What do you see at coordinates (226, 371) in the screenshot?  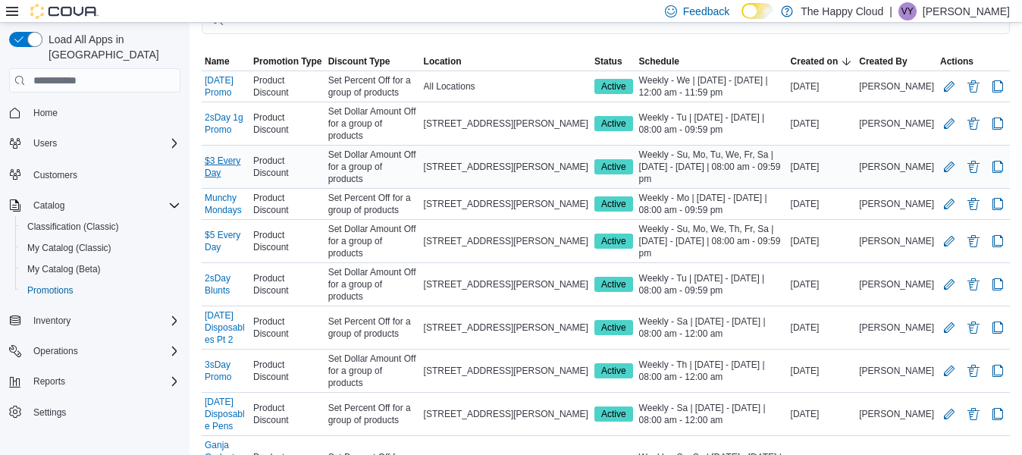 I see `a: 3sDay Promo` at bounding box center [226, 371].